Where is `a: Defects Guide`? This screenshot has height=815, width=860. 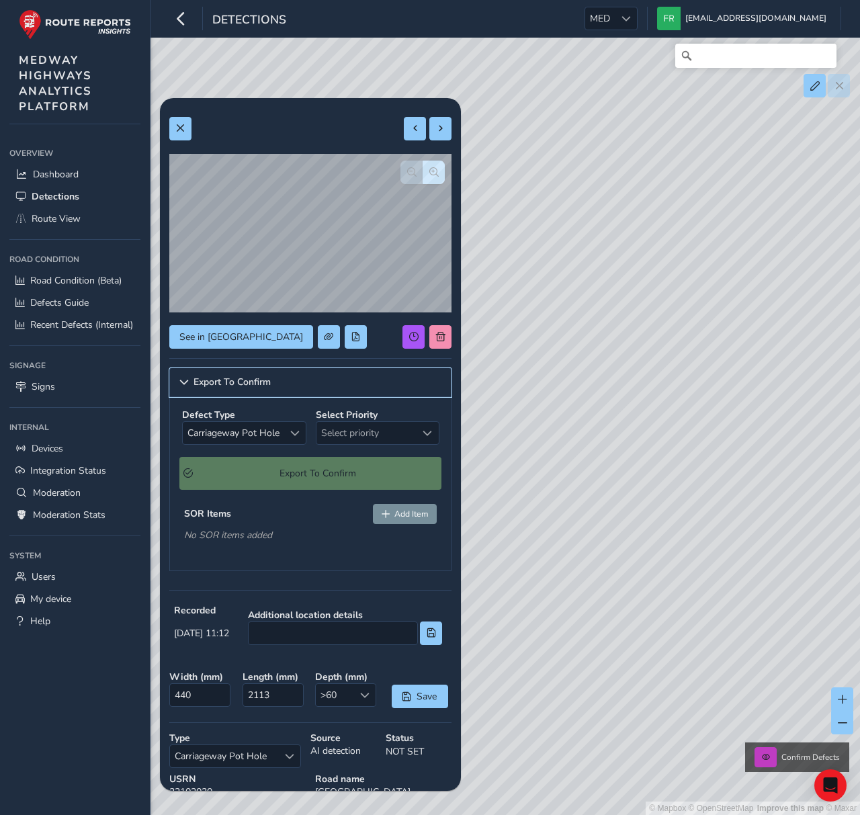 a: Defects Guide is located at coordinates (75, 302).